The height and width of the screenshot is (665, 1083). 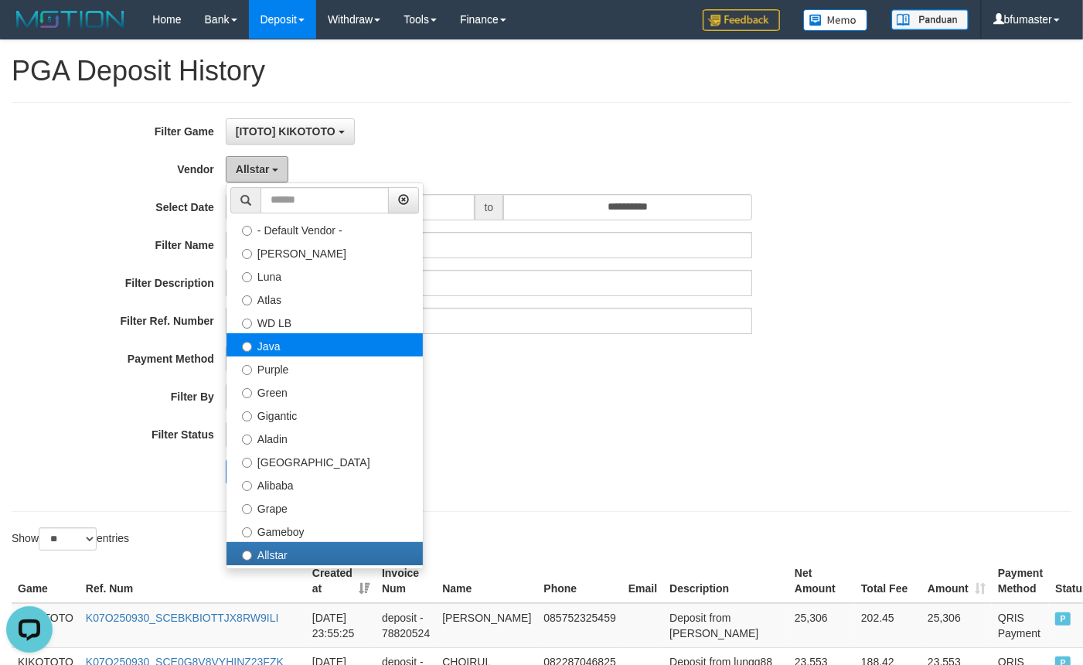 What do you see at coordinates (46, 581) in the screenshot?
I see `th: Game` at bounding box center [46, 581].